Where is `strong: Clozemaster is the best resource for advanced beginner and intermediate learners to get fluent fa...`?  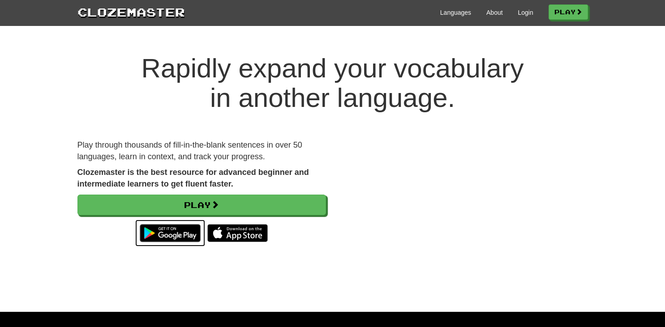
strong: Clozemaster is the best resource for advanced beginner and intermediate learners to get fluent fa... is located at coordinates (193, 178).